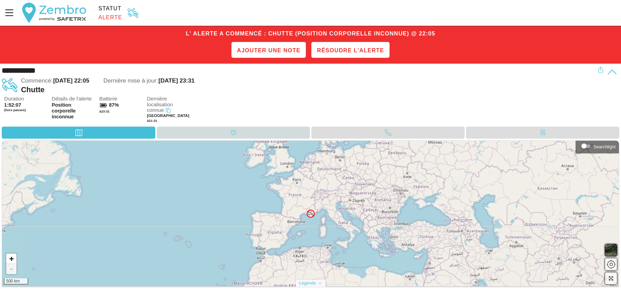 This screenshot has height=289, width=621. I want to click on span: Dernière mise à jour:, so click(130, 81).